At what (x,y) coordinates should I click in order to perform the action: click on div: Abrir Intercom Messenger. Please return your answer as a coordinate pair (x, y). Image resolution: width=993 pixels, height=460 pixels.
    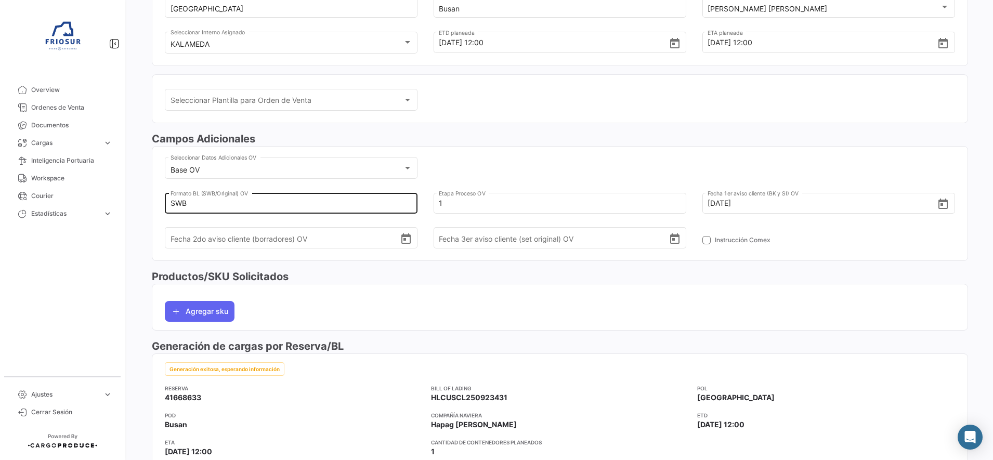
    Looking at the image, I should click on (970, 437).